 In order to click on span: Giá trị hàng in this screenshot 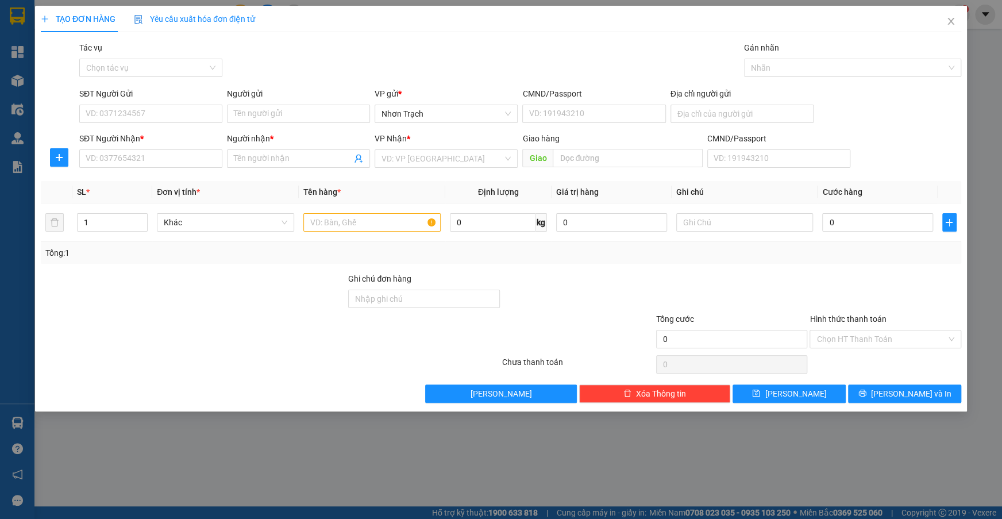, I will do `click(577, 192)`.